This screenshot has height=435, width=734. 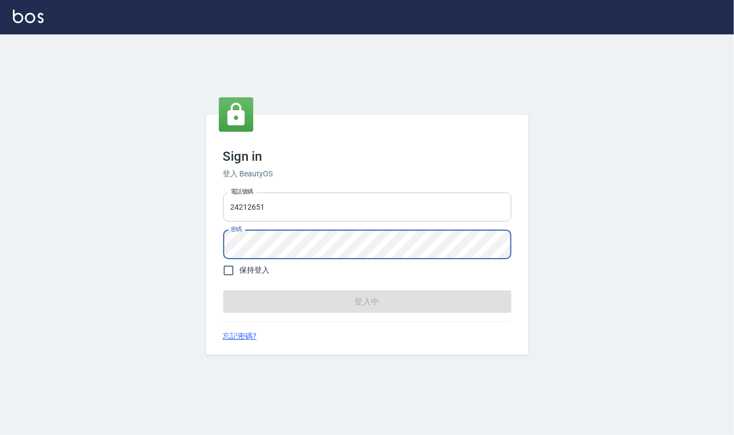 I want to click on img: Logo, so click(x=28, y=16).